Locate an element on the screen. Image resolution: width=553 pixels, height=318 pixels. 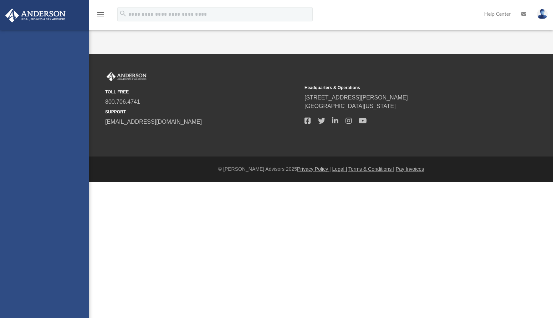
img: User Pic is located at coordinates (543, 14).